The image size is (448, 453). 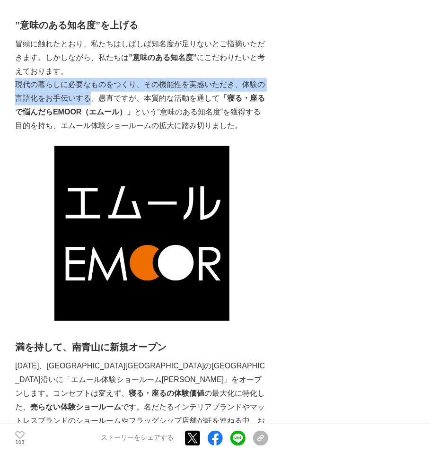 I want to click on strong: 「寝る・座るで悩んだらEMOOR（エムール）」, so click(x=140, y=105).